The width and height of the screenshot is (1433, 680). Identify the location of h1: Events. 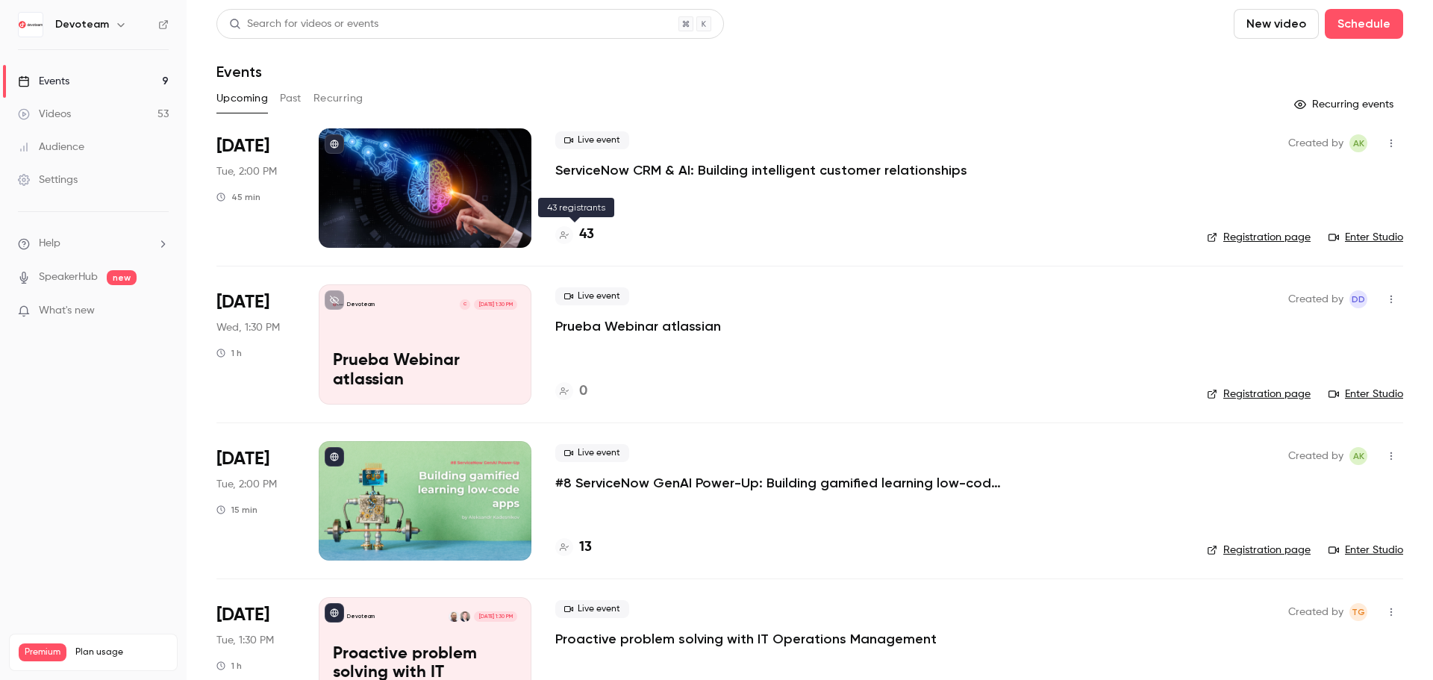
(239, 72).